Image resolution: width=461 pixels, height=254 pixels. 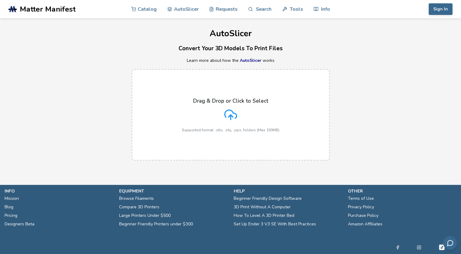 What do you see at coordinates (137, 199) in the screenshot?
I see `a: Browse Filaments` at bounding box center [137, 199].